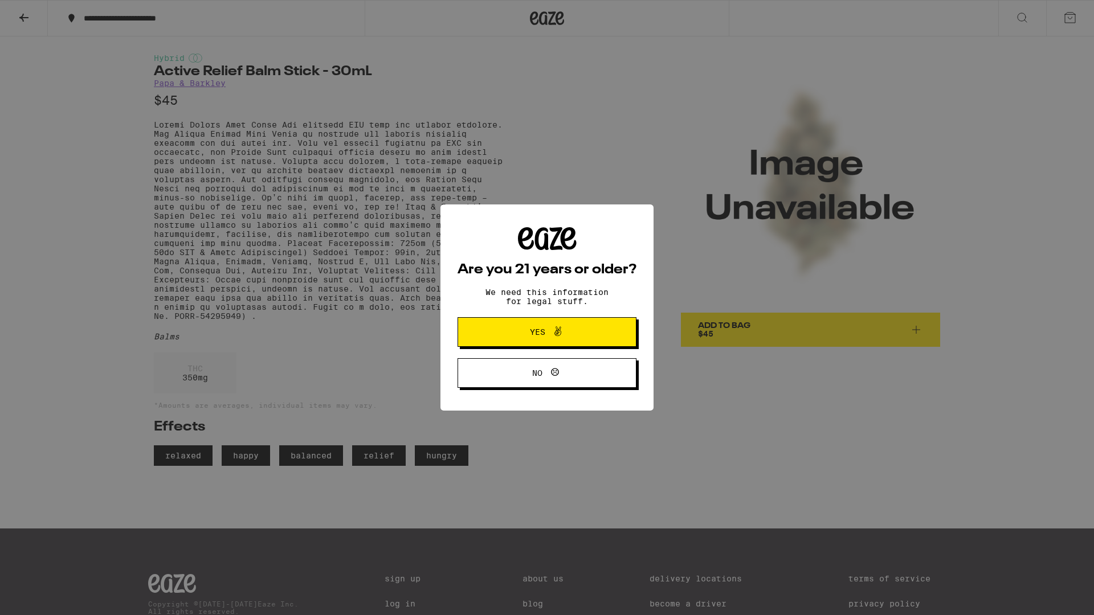  I want to click on span: Yes, so click(537, 332).